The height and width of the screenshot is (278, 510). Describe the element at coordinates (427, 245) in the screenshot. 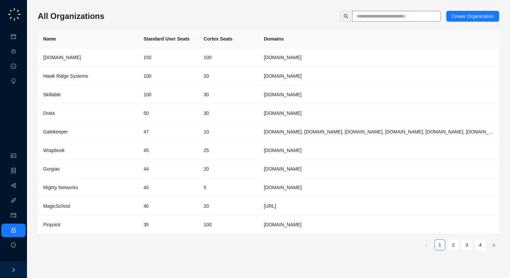

I see `li: Previous Page` at that location.